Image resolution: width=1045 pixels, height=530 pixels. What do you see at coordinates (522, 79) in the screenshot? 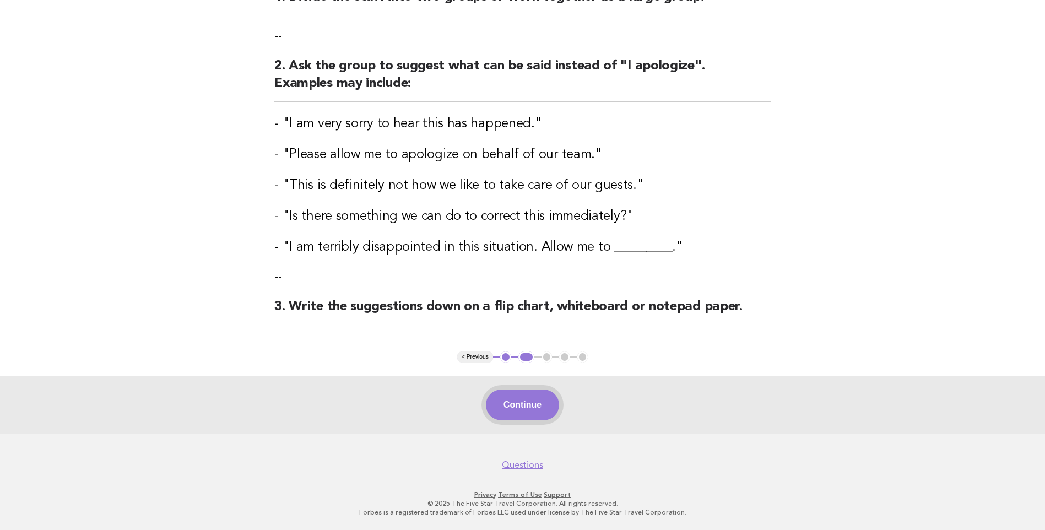
I see `h2: 2. Ask the group to suggest what can be said instead of "I apologize". Examples may include:` at bounding box center [522, 79].